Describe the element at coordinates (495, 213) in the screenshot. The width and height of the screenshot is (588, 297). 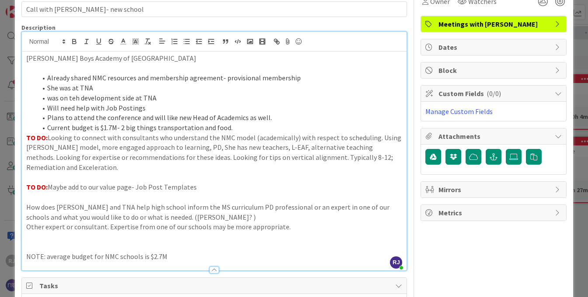
I see `span: Metrics` at that location.